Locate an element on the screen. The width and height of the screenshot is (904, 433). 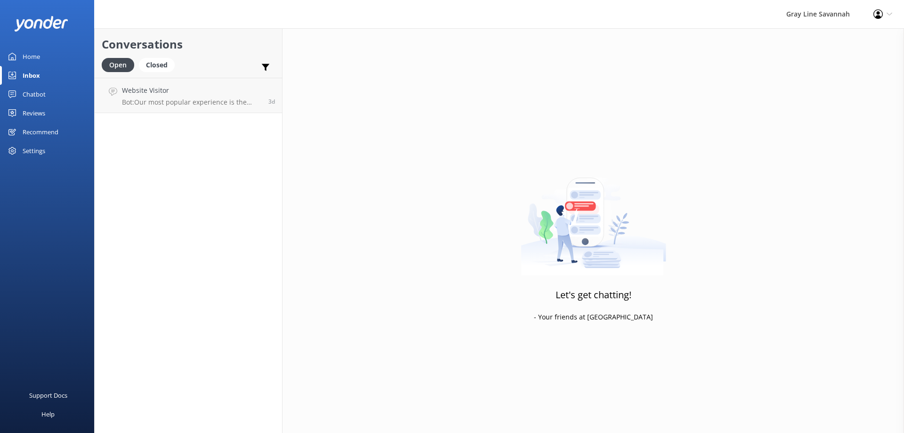
div: Support Docs is located at coordinates (48, 395).